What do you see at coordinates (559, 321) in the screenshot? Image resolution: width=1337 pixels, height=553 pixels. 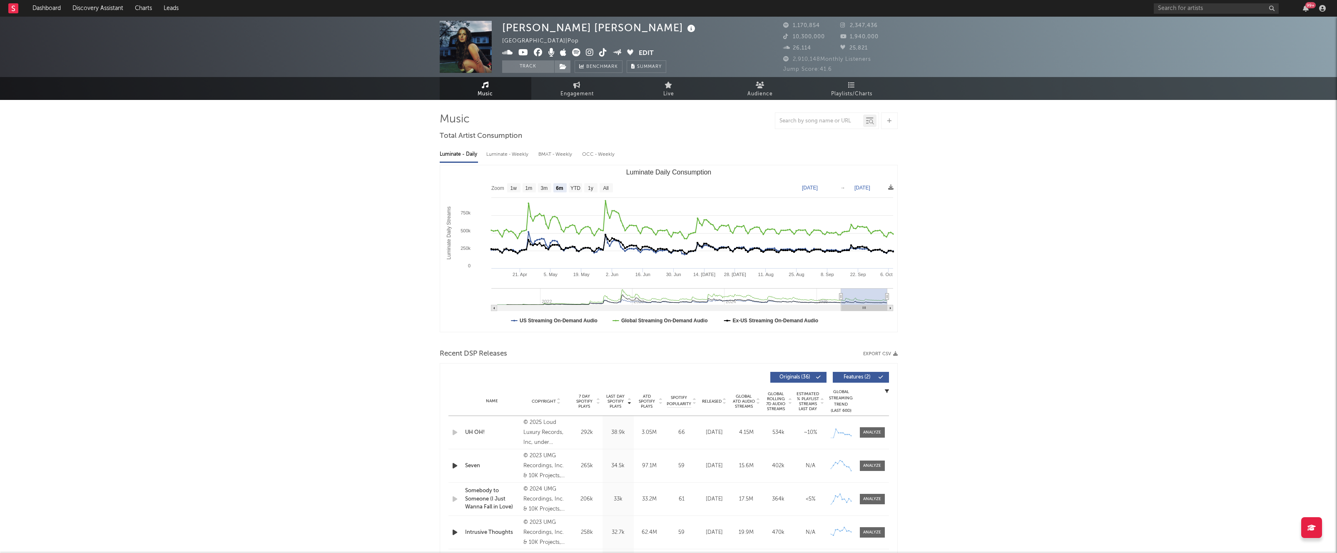 I see `text: US Streaming On-Demand Audio` at bounding box center [559, 321].